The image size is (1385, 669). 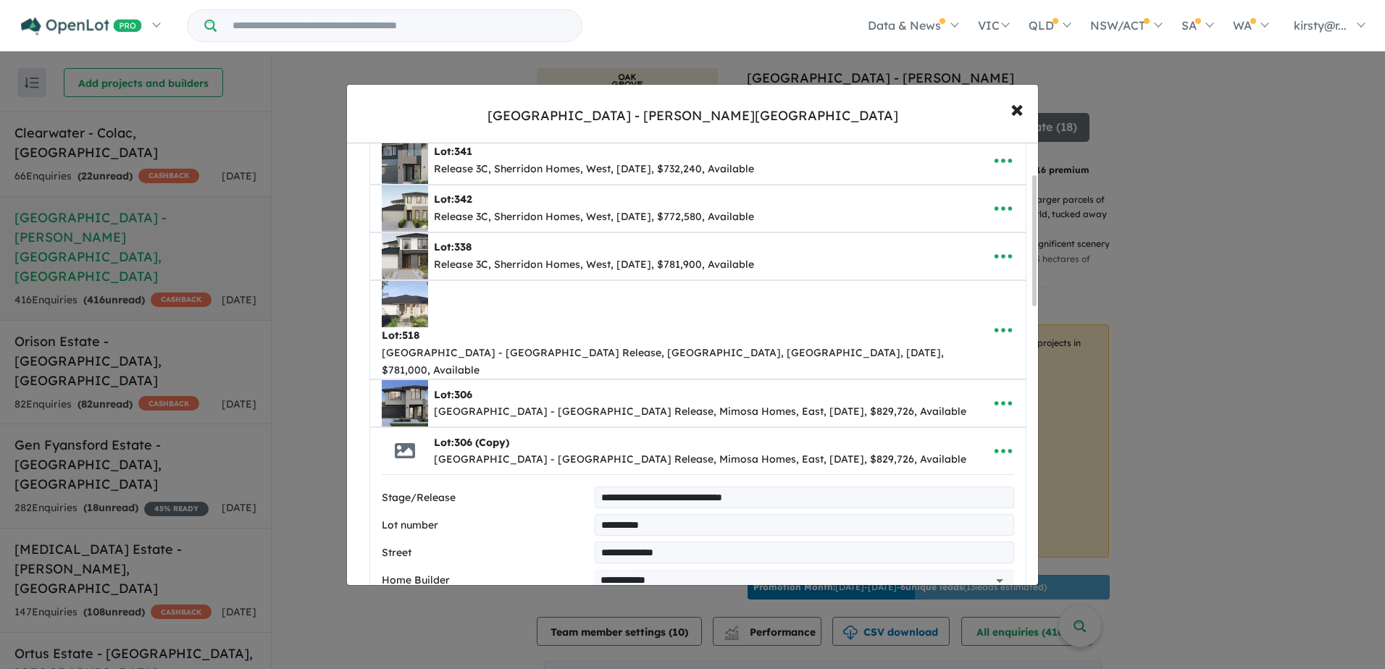 What do you see at coordinates (1000, 581) in the screenshot?
I see `button: Open` at bounding box center [1000, 581].